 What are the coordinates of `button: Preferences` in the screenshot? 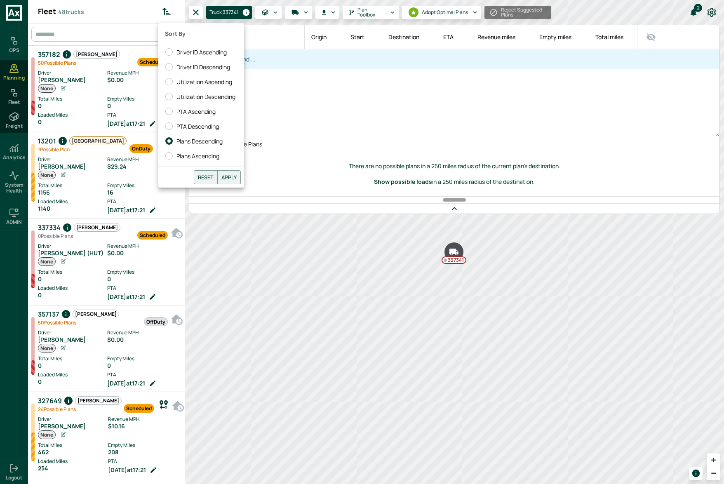 It's located at (712, 12).